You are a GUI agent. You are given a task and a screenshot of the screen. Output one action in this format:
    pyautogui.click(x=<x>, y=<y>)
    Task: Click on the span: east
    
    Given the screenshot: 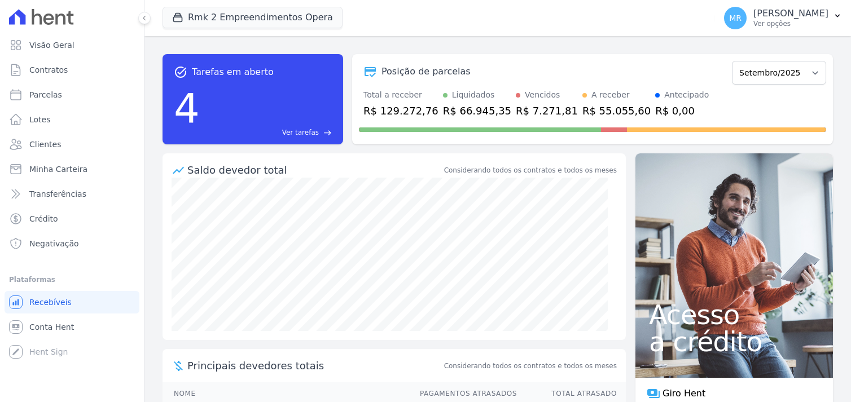 What is the action you would take?
    pyautogui.click(x=327, y=133)
    